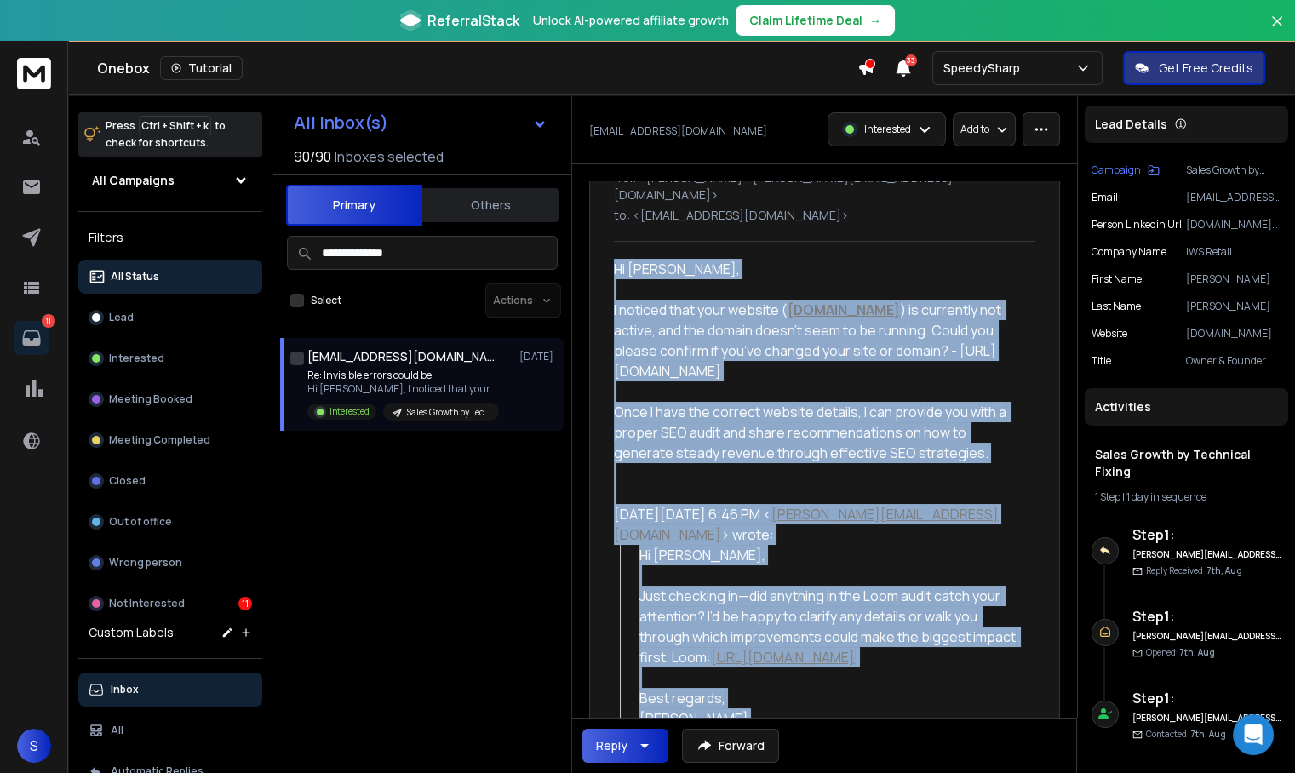 This screenshot has height=773, width=1295. Describe the element at coordinates (1277, 31) in the screenshot. I see `button: Close banner` at that location.